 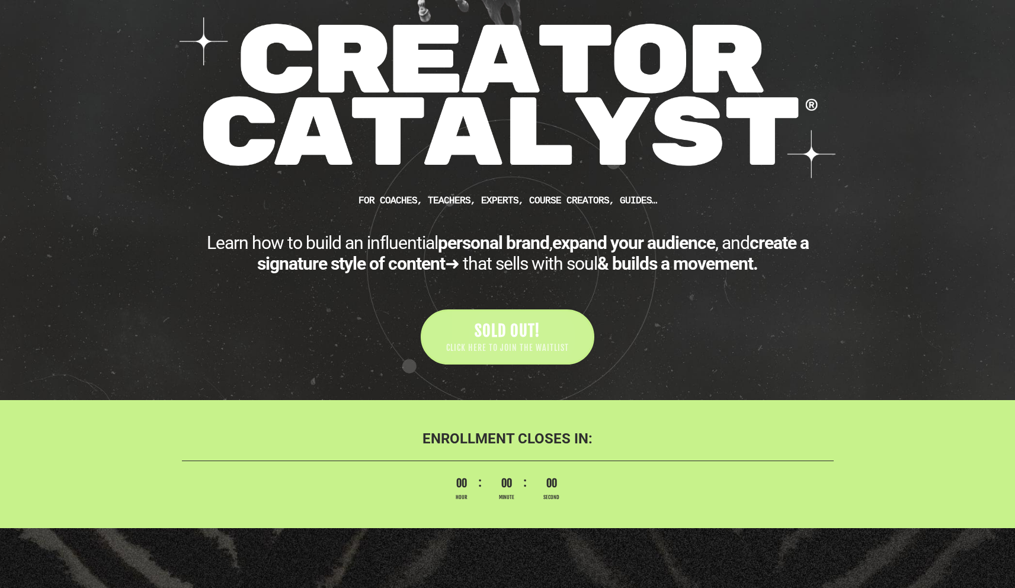 I want to click on div: Learn how to build an influential , , and ➜ that sells with soul, so click(x=508, y=253).